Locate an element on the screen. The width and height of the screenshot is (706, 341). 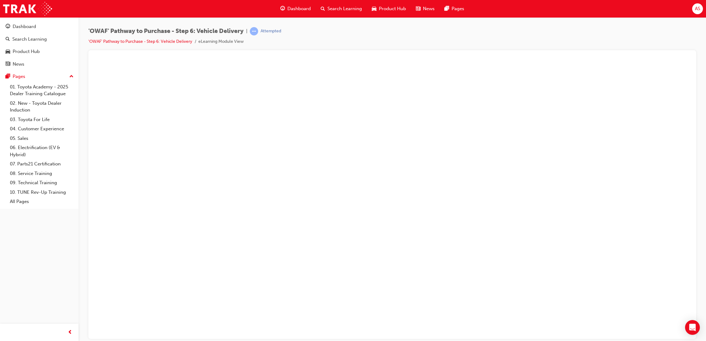
a: News is located at coordinates (39, 64).